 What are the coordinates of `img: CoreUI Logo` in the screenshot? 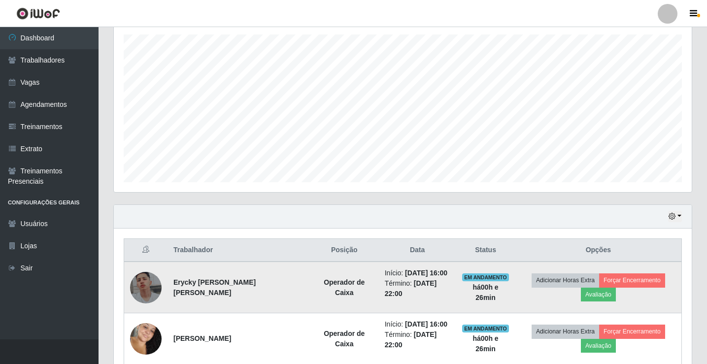 It's located at (38, 13).